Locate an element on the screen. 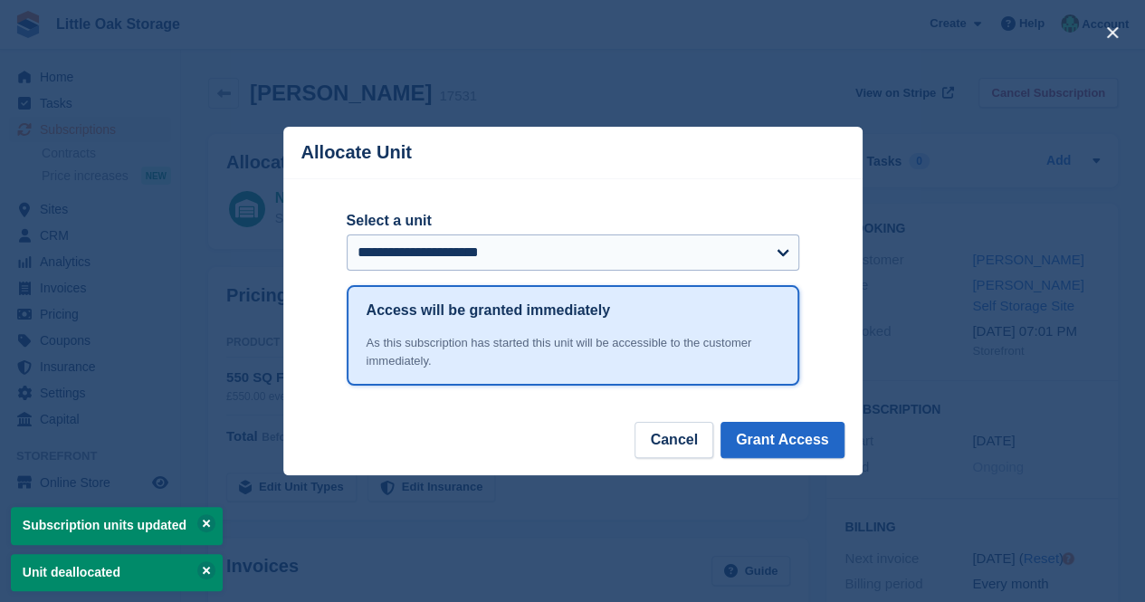  p: Unit deallocated is located at coordinates (117, 572).